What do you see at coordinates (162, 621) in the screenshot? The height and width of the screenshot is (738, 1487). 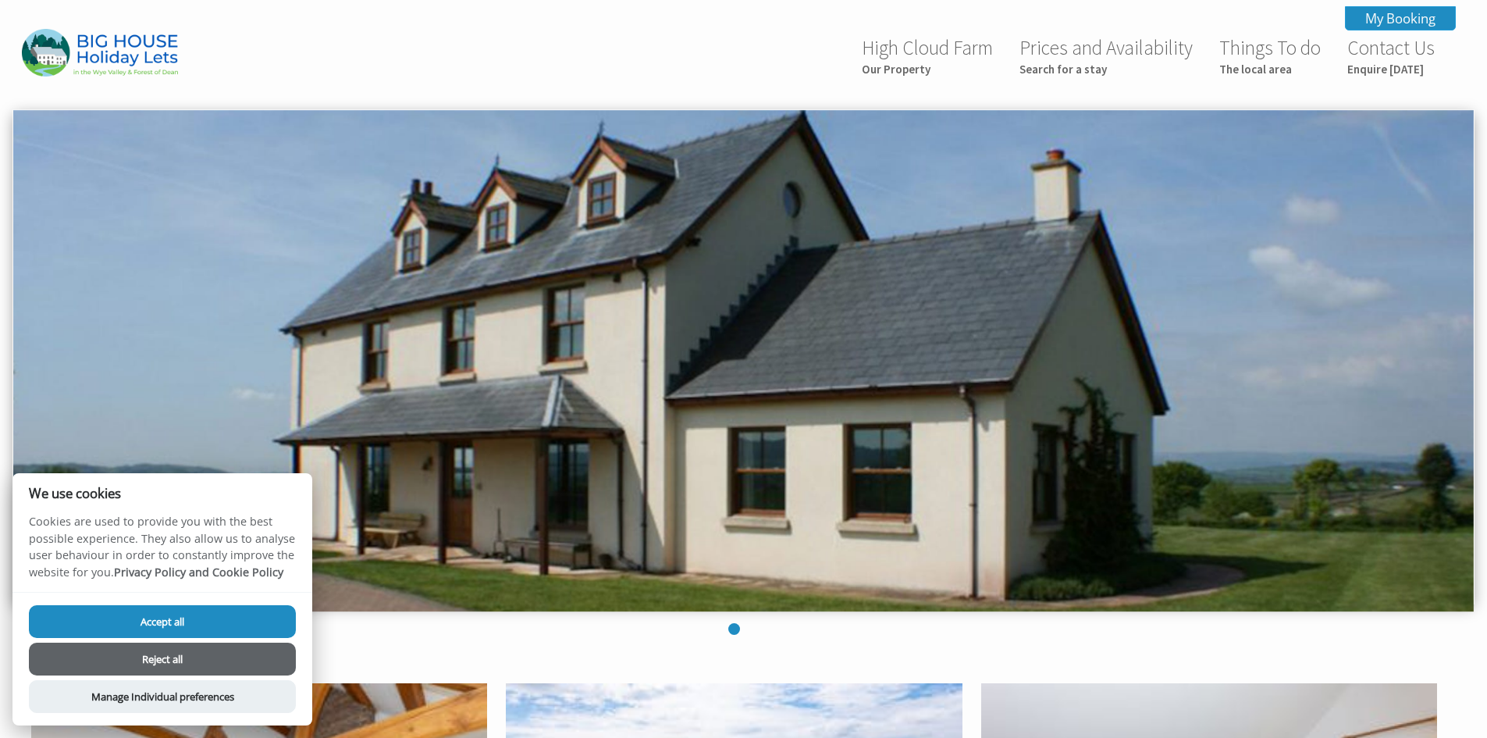 I see `button: Accept all` at bounding box center [162, 621].